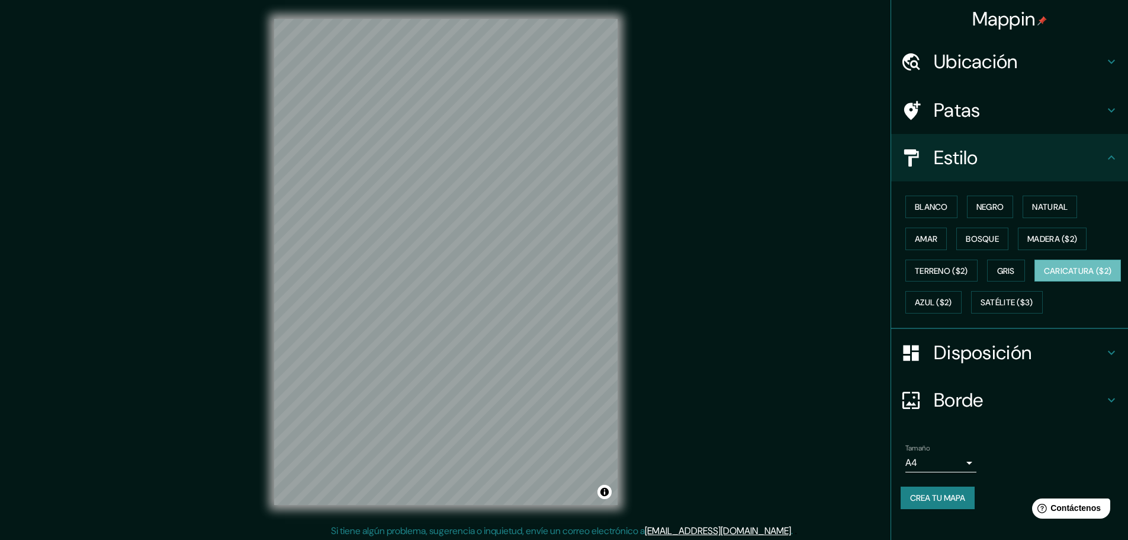 This screenshot has height=540, width=1128. Describe the element at coordinates (1052, 239) in the screenshot. I see `button: Madera ($2)` at that location.